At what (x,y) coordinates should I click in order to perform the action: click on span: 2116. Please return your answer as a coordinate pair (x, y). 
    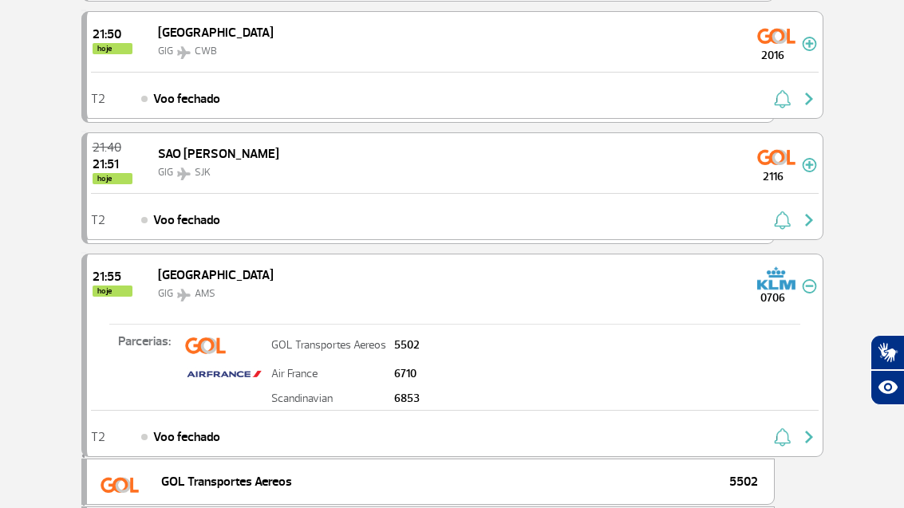
    Looking at the image, I should click on (773, 176).